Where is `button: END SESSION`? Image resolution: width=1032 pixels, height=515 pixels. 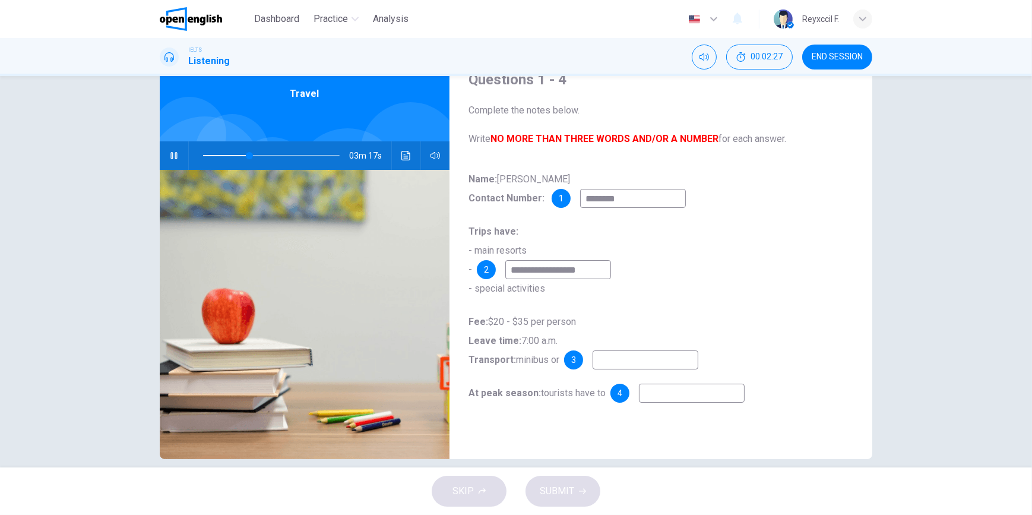 button: END SESSION is located at coordinates (837, 57).